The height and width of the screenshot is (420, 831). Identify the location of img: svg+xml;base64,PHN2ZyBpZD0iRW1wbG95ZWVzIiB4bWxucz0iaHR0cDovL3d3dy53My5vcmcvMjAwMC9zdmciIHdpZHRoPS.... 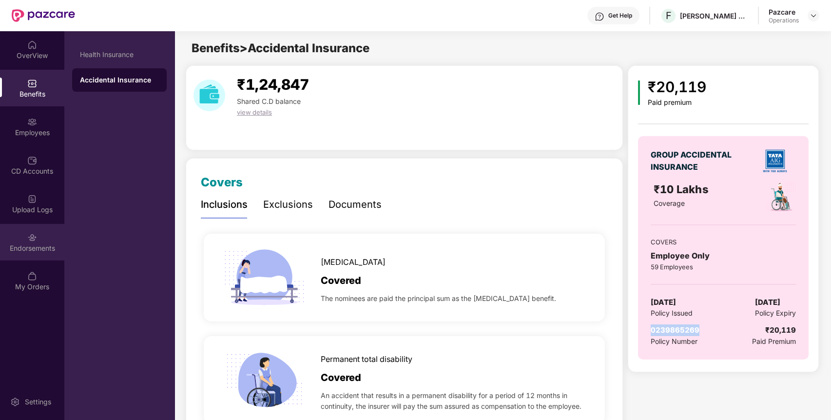
(32, 122).